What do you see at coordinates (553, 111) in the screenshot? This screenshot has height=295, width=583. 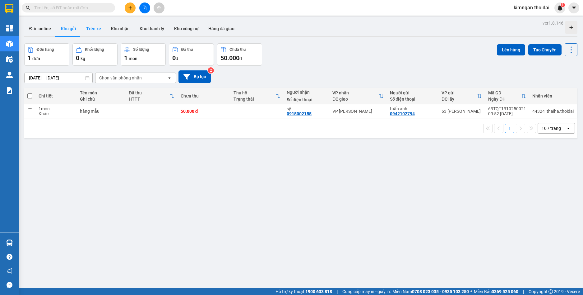 I see `div: 44324_thaiha.thoidai` at bounding box center [553, 111].